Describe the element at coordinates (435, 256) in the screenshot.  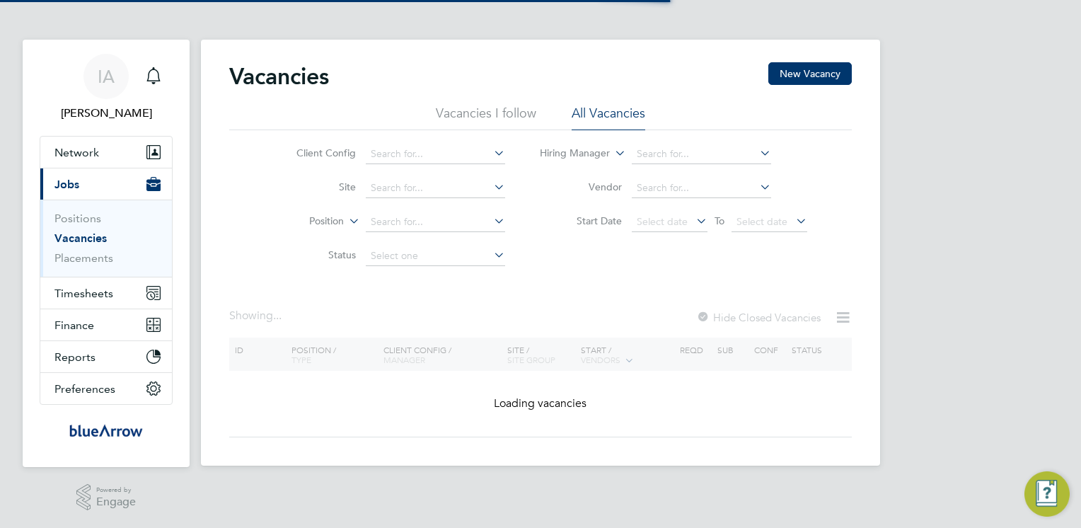
I see `input: Select one` at that location.